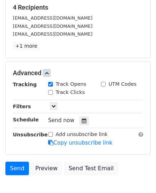 This screenshot has width=156, height=193. I want to click on a: +1 more, so click(26, 46).